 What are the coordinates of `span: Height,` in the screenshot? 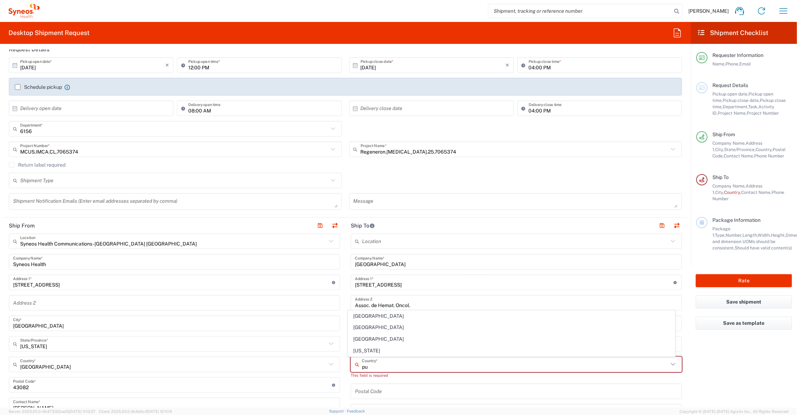 It's located at (778, 235).